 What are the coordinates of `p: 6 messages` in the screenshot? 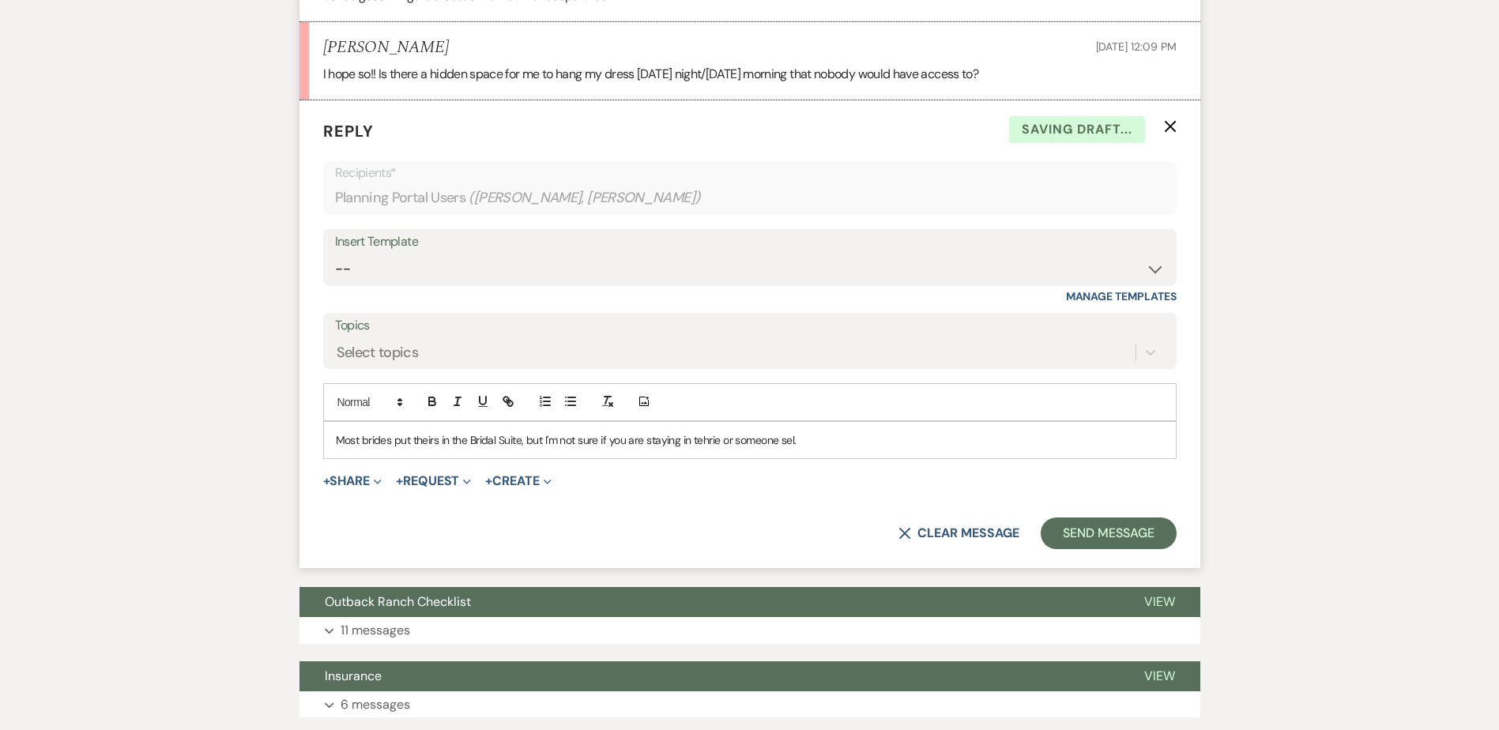 It's located at (375, 705).